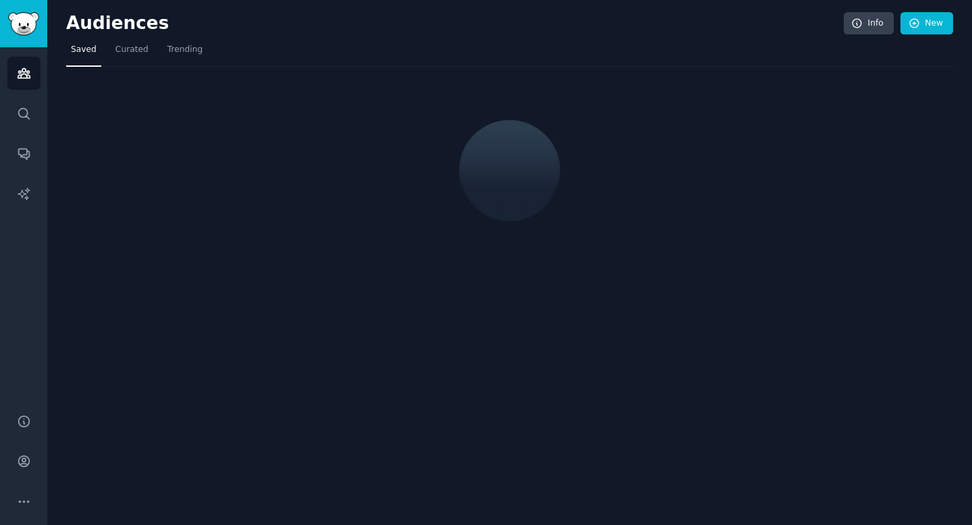 This screenshot has height=525, width=972. Describe the element at coordinates (185, 50) in the screenshot. I see `span: Trending` at that location.